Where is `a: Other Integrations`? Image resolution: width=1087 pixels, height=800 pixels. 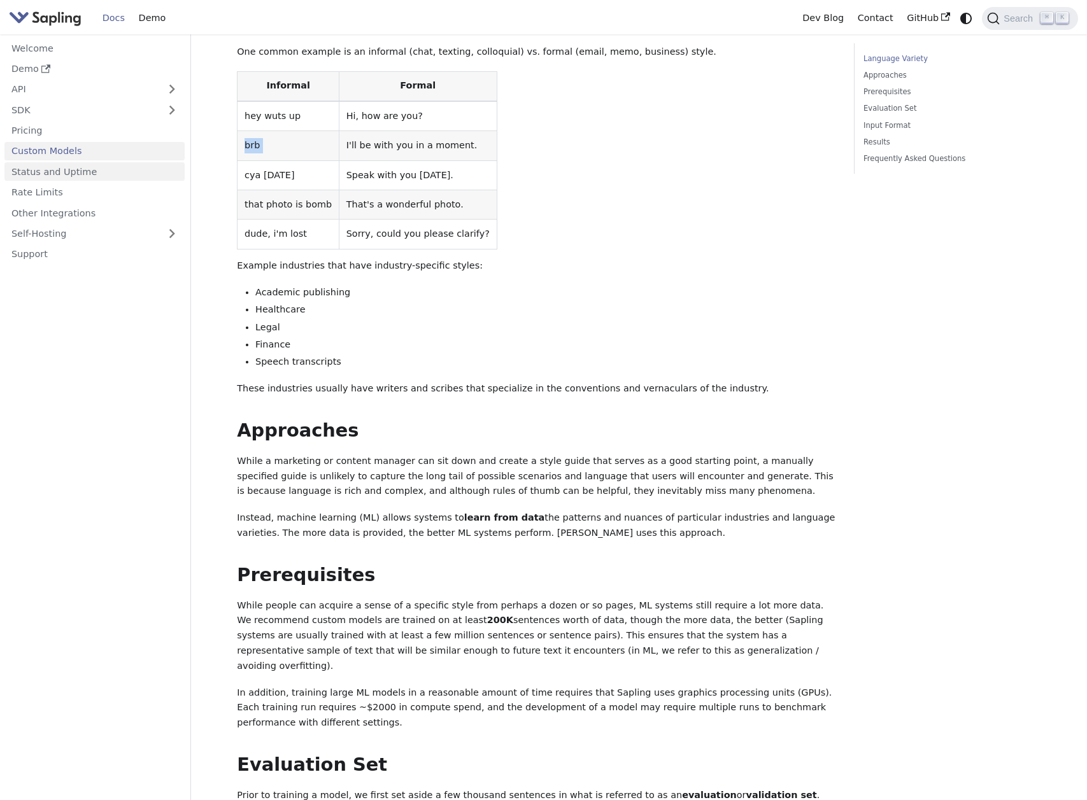 a: Other Integrations is located at coordinates (94, 213).